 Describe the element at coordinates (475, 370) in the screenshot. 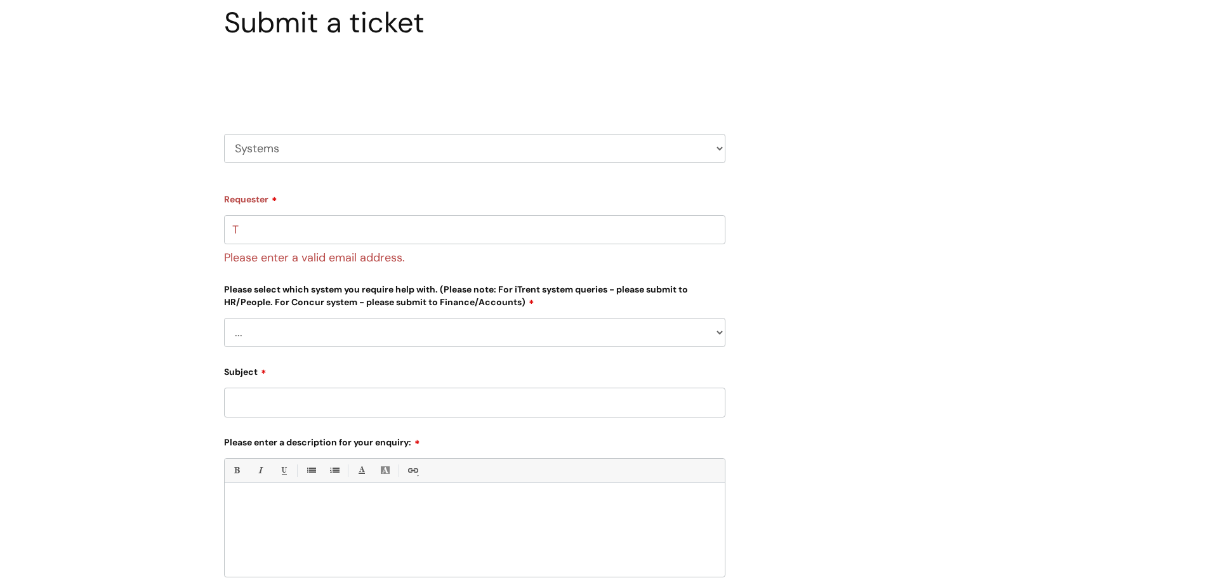

I see `label: Subject` at that location.